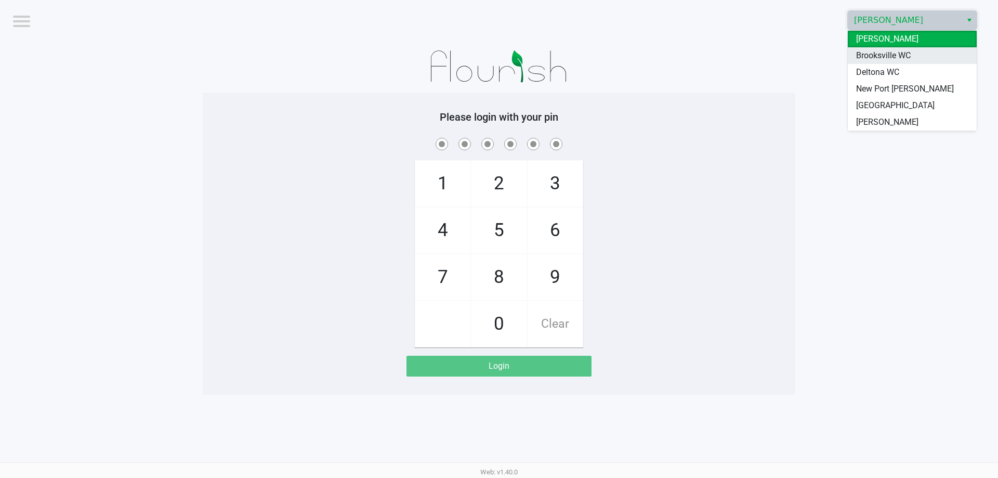  What do you see at coordinates (555, 230) in the screenshot?
I see `span: 6` at bounding box center [555, 230].